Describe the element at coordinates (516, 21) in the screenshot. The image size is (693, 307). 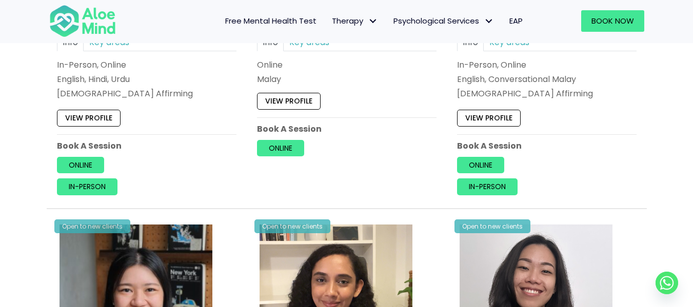
I see `span: EAP` at that location.